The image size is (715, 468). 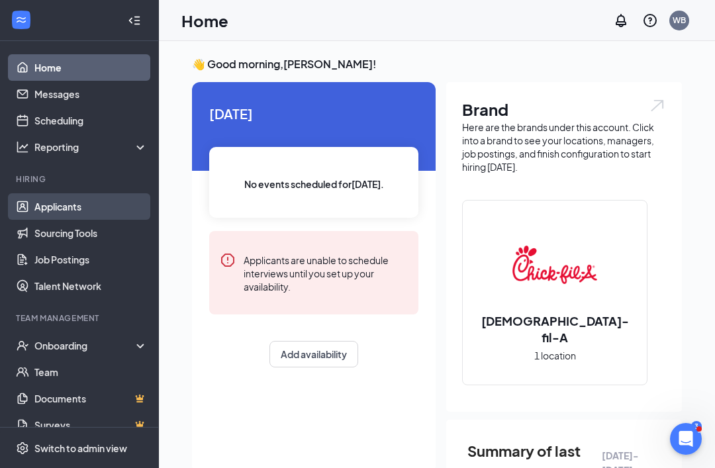 What do you see at coordinates (23, 449) in the screenshot?
I see `svg: Settings` at bounding box center [23, 449].